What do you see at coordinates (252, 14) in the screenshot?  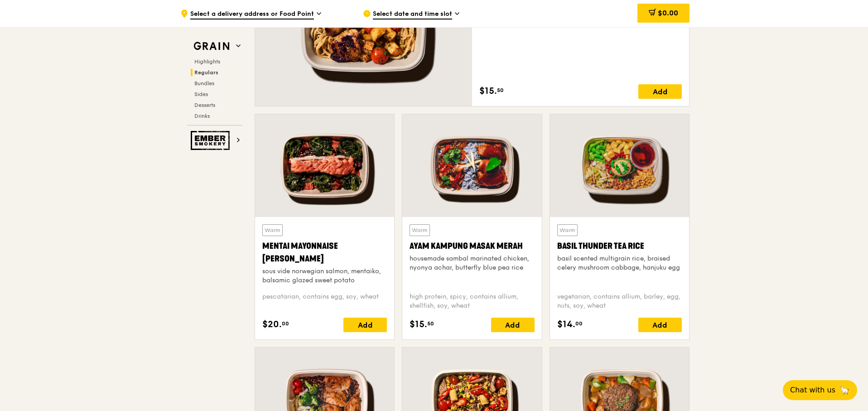 I see `span: Select a delivery address or Food Point` at bounding box center [252, 14].